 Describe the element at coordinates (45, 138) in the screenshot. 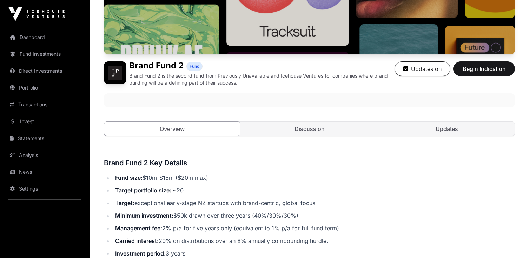

I see `a: Statements` at that location.